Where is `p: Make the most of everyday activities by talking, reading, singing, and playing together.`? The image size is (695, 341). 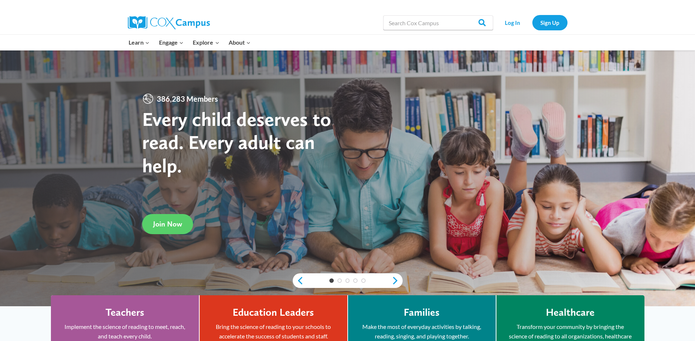
p: Make the most of everyday activities by talking, reading, singing, and playing together. is located at coordinates (422, 331).